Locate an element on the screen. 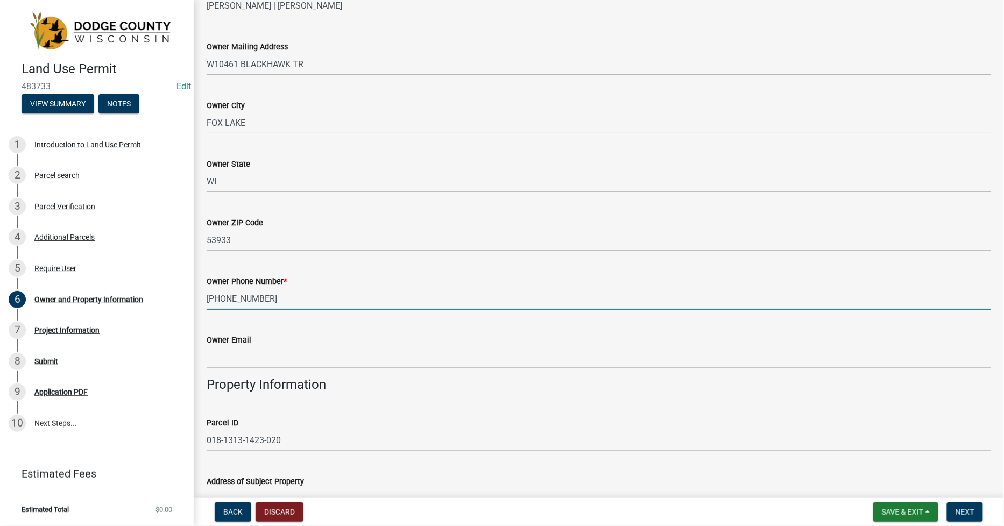 The width and height of the screenshot is (1004, 526). h4: Land Use Permit is located at coordinates (103, 69).